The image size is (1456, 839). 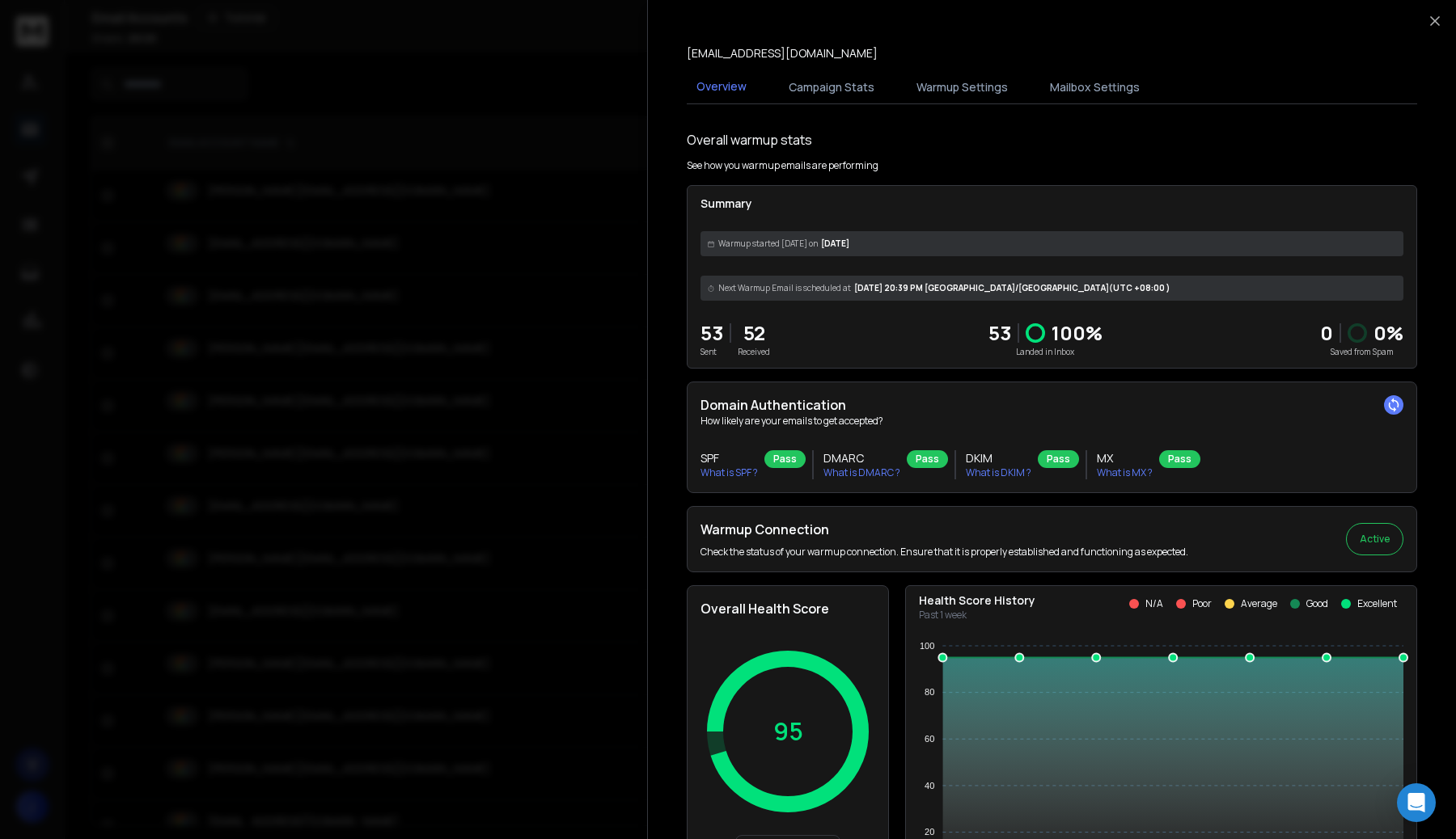 What do you see at coordinates (782, 166) in the screenshot?
I see `p: See how you warmup emails are performing` at bounding box center [782, 166].